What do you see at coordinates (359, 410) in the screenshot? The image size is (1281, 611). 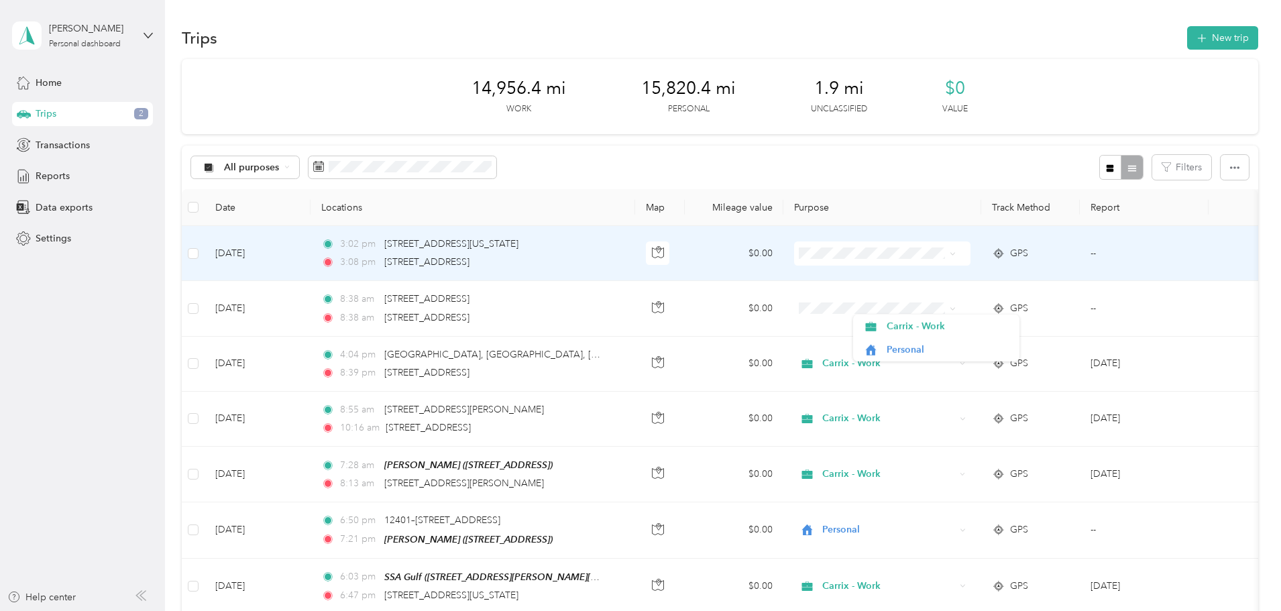 I see `span: 8:55 am` at bounding box center [359, 410].